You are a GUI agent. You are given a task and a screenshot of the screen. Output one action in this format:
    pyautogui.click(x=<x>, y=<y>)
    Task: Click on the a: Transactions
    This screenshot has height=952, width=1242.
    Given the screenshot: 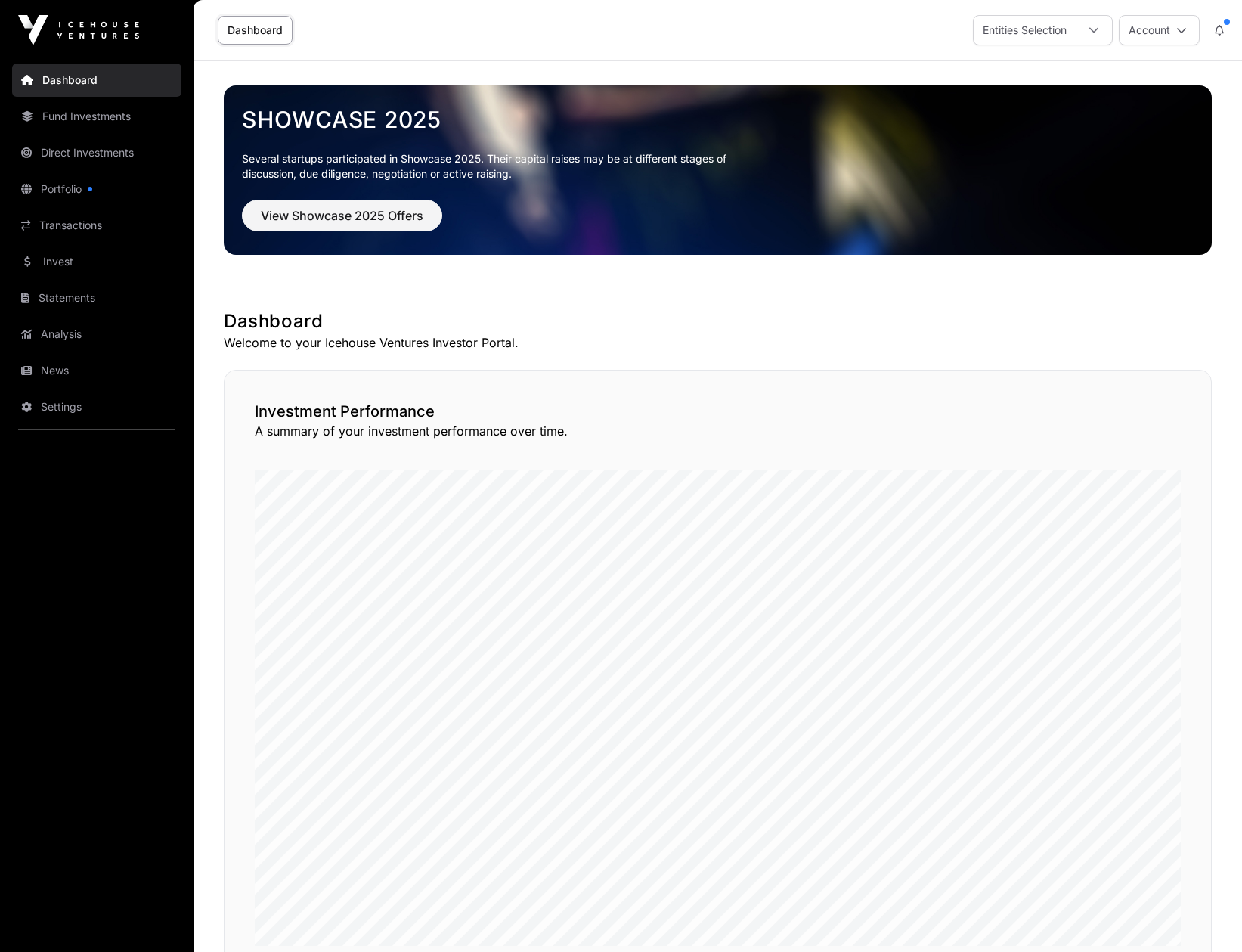 What is the action you would take?
    pyautogui.click(x=97, y=226)
    